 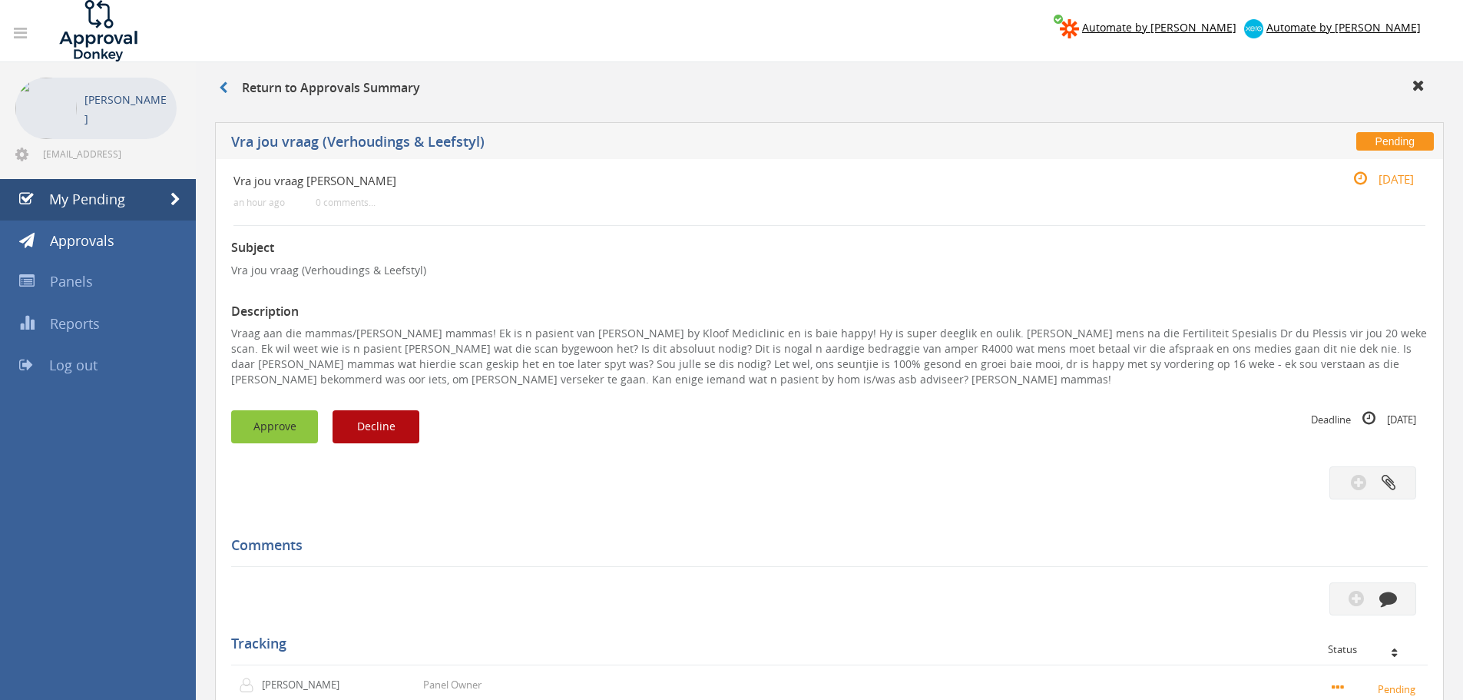 I want to click on small: Pending, so click(x=1375, y=688).